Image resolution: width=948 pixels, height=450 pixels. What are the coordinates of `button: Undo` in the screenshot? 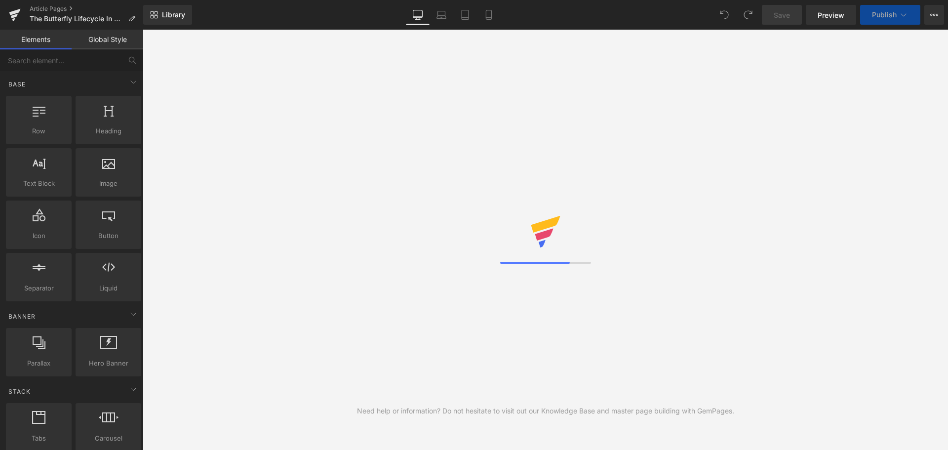 It's located at (724, 15).